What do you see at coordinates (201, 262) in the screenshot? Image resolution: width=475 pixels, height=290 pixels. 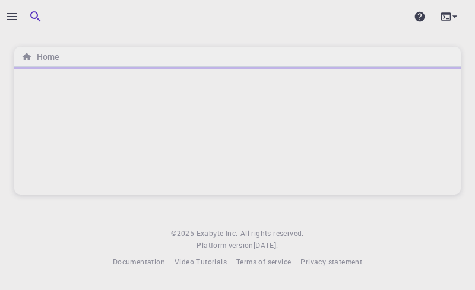 I see `a: Video Tutorials` at bounding box center [201, 262].